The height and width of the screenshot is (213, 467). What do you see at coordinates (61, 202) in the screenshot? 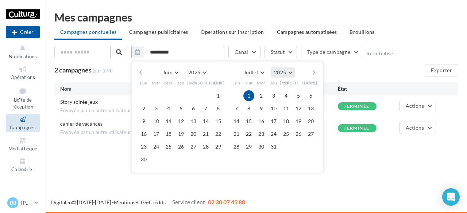
I see `a: Digitaleo` at bounding box center [61, 202].